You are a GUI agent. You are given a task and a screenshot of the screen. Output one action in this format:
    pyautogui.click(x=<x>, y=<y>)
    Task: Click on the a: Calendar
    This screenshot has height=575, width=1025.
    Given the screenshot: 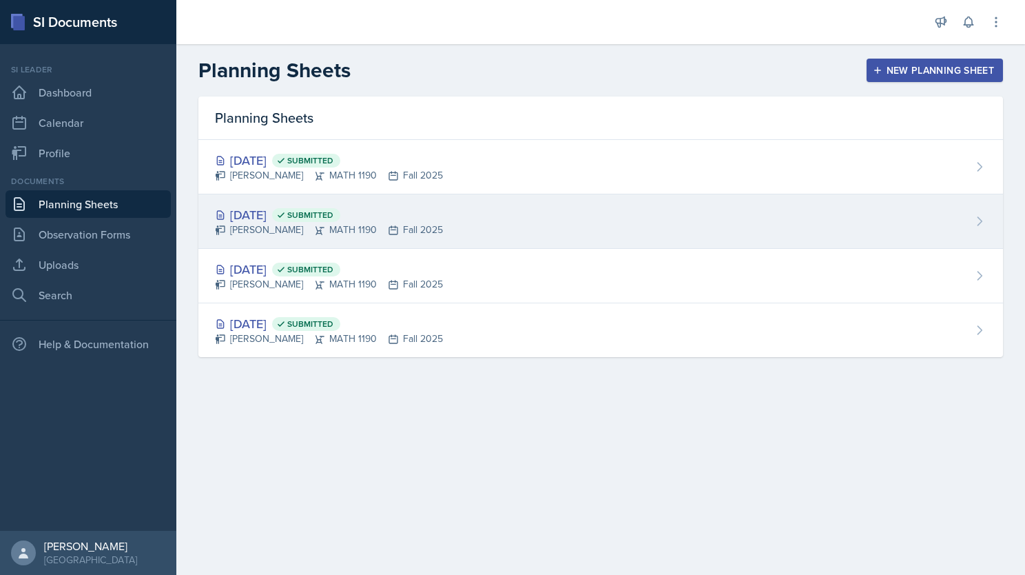 What is the action you would take?
    pyautogui.click(x=88, y=123)
    